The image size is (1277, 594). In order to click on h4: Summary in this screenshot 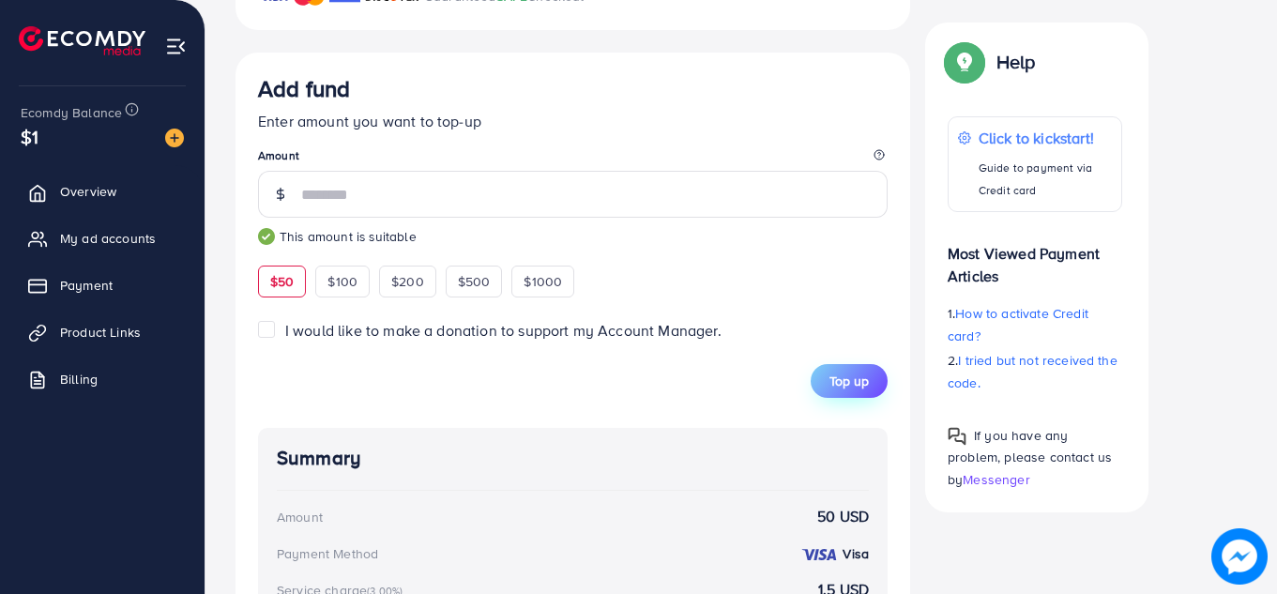, I will do `click(572, 458)`.